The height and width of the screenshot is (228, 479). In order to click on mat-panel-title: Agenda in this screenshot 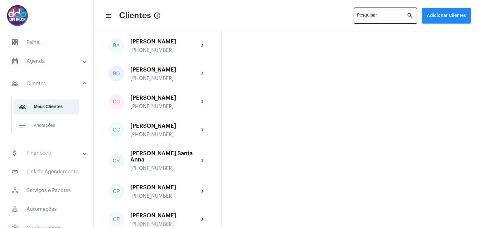, I will do `click(47, 61)`.